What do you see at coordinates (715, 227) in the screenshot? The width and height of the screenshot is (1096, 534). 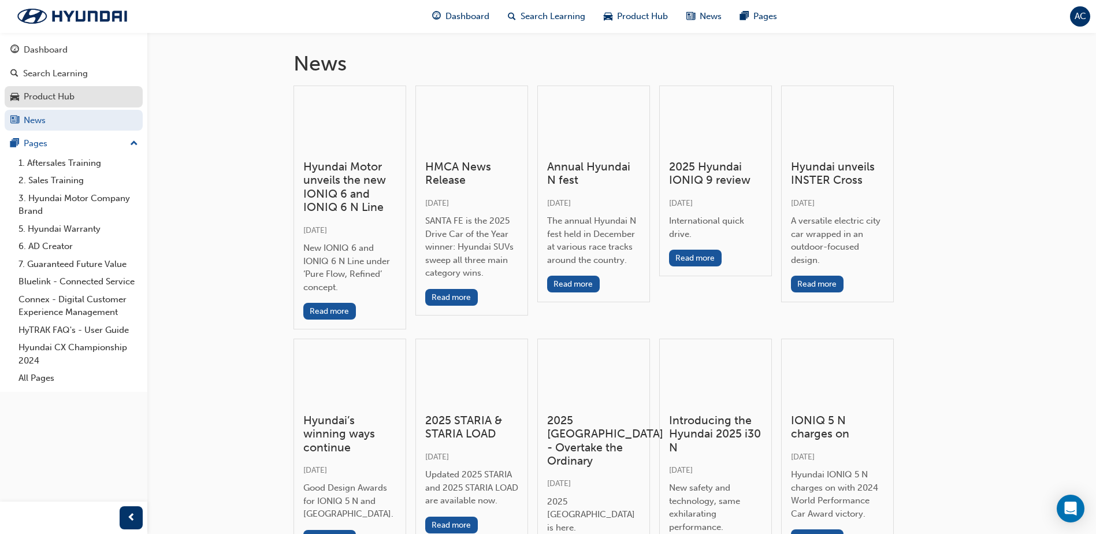 I see `div: International quick drive.` at bounding box center [715, 227].